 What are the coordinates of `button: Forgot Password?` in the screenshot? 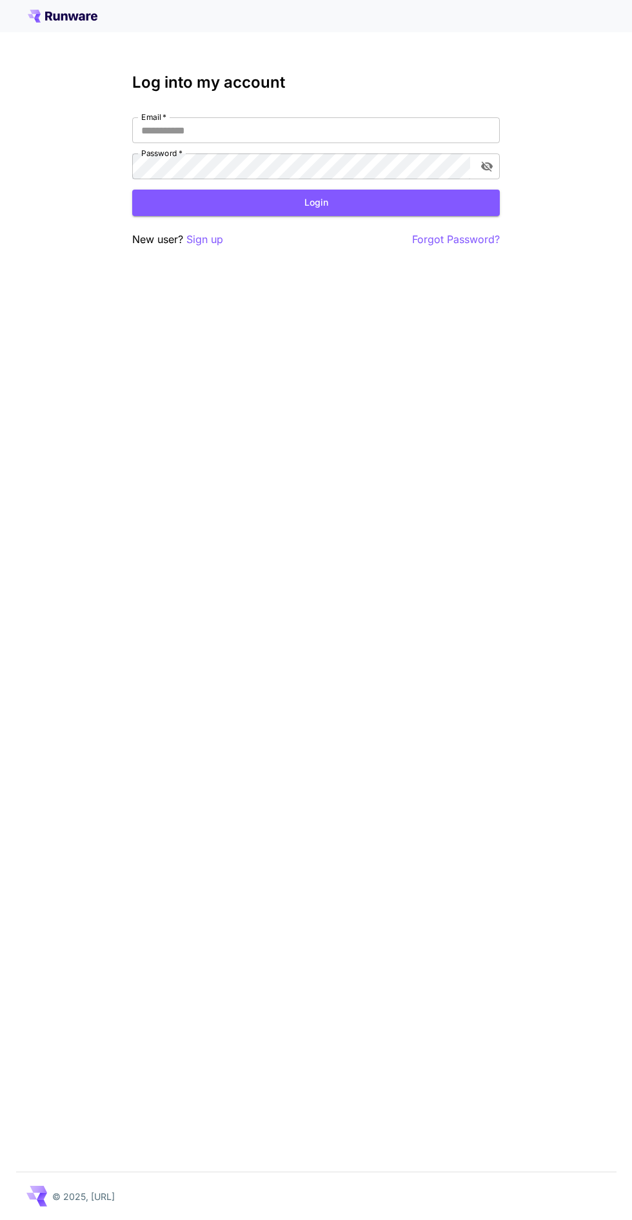 It's located at (456, 239).